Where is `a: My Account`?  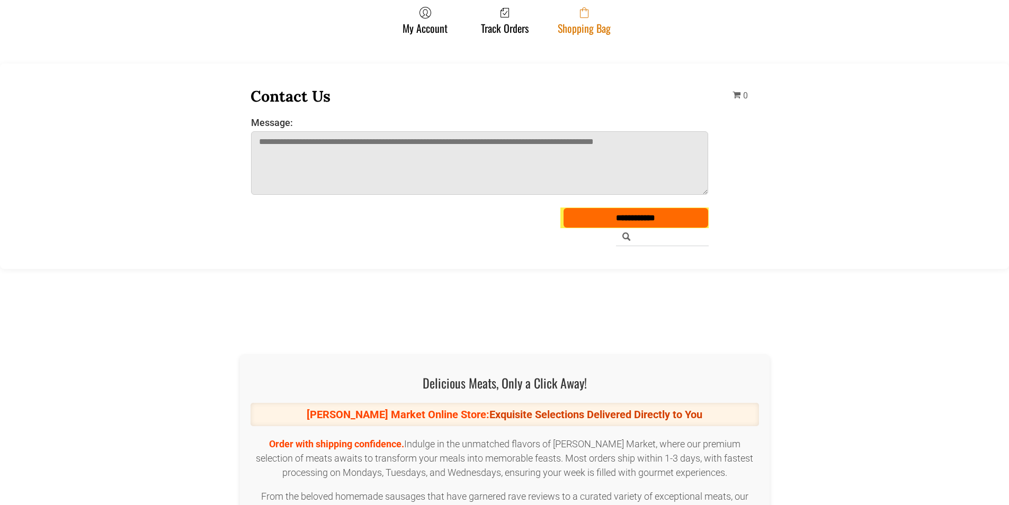 a: My Account is located at coordinates (425, 20).